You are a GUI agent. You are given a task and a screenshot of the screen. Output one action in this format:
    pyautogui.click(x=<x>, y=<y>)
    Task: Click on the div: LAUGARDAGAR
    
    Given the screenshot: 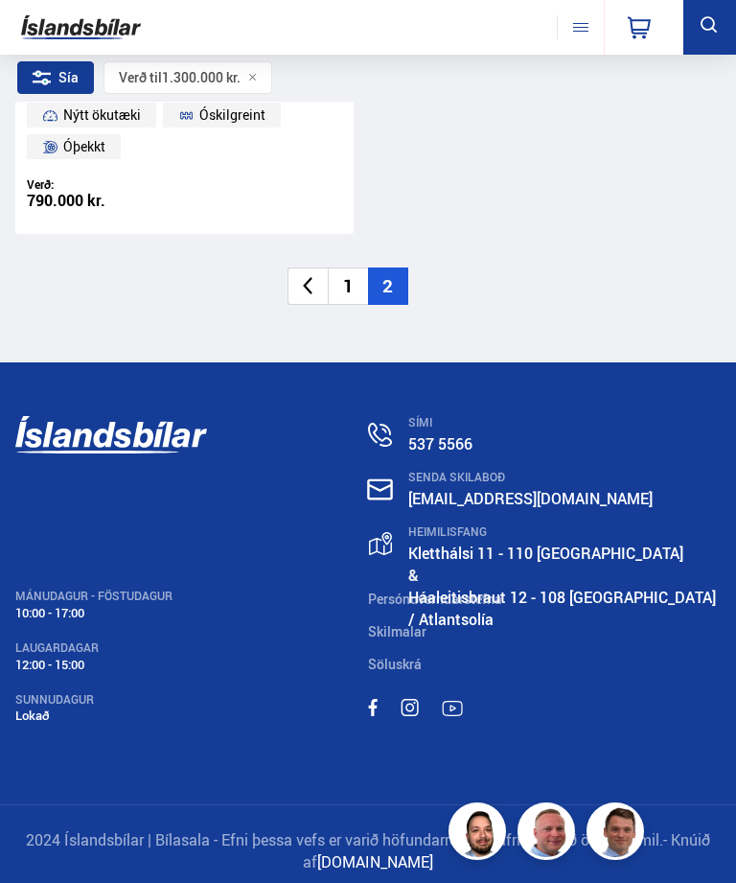 What is the action you would take?
    pyautogui.click(x=192, y=648)
    